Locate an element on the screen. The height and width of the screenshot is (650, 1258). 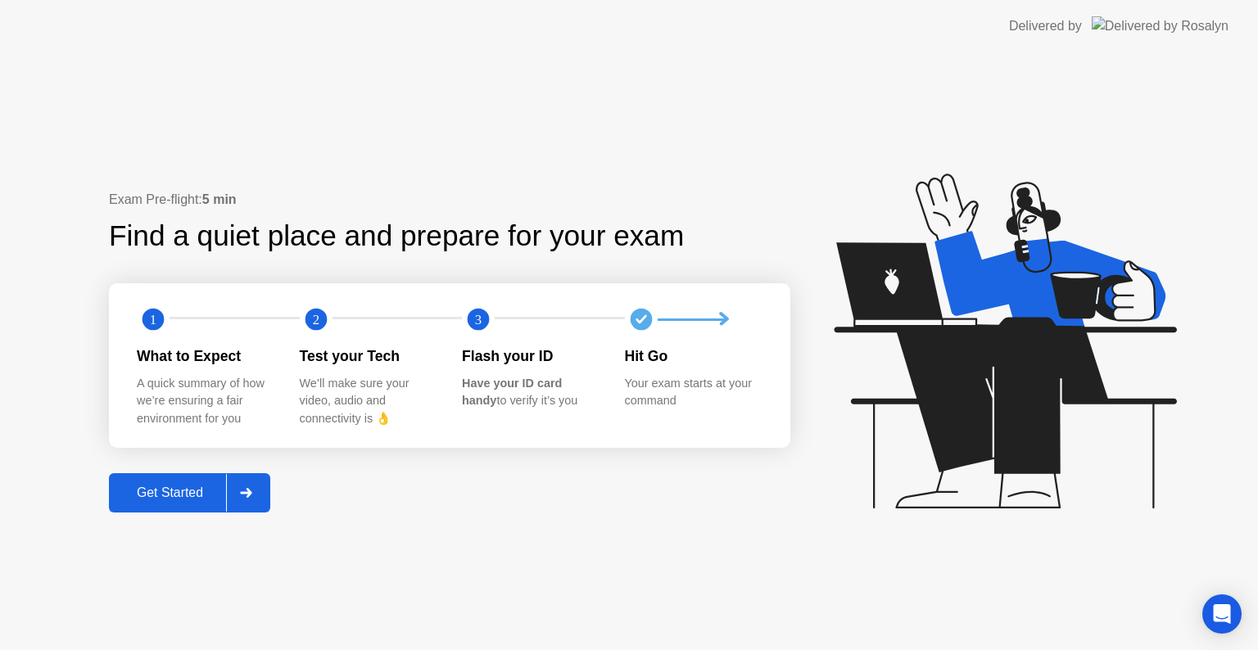
text: 3 is located at coordinates (478, 319).